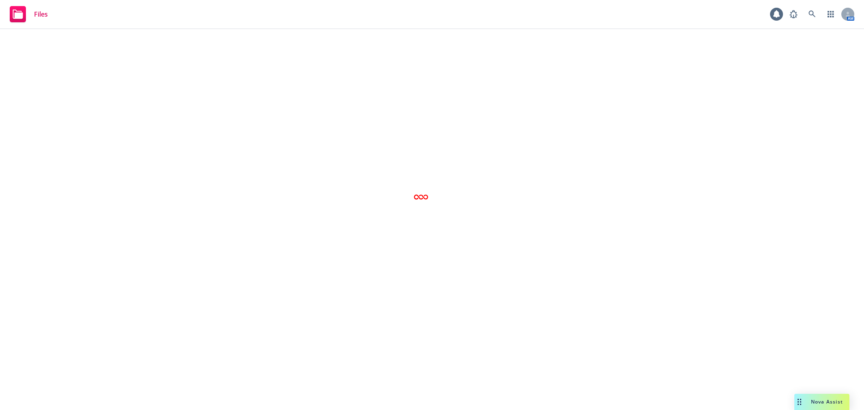 The image size is (864, 410). What do you see at coordinates (831, 14) in the screenshot?
I see `a: Switch app` at bounding box center [831, 14].